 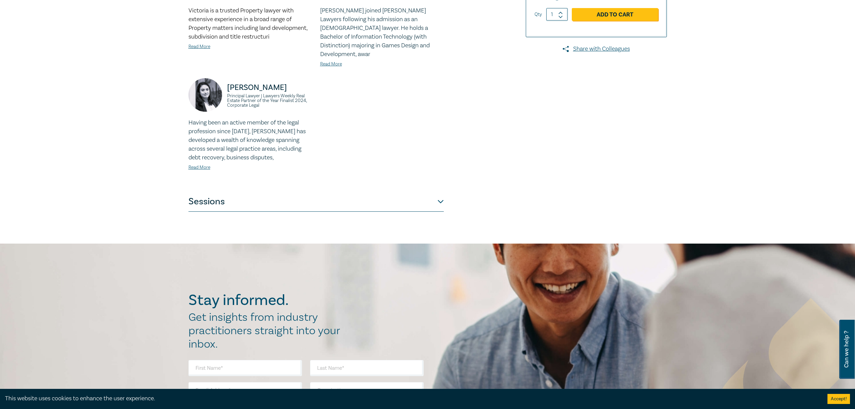 What do you see at coordinates (268, 331) in the screenshot?
I see `h2: Get insights from industry practitioners straight into your inbox.` at bounding box center [268, 331].